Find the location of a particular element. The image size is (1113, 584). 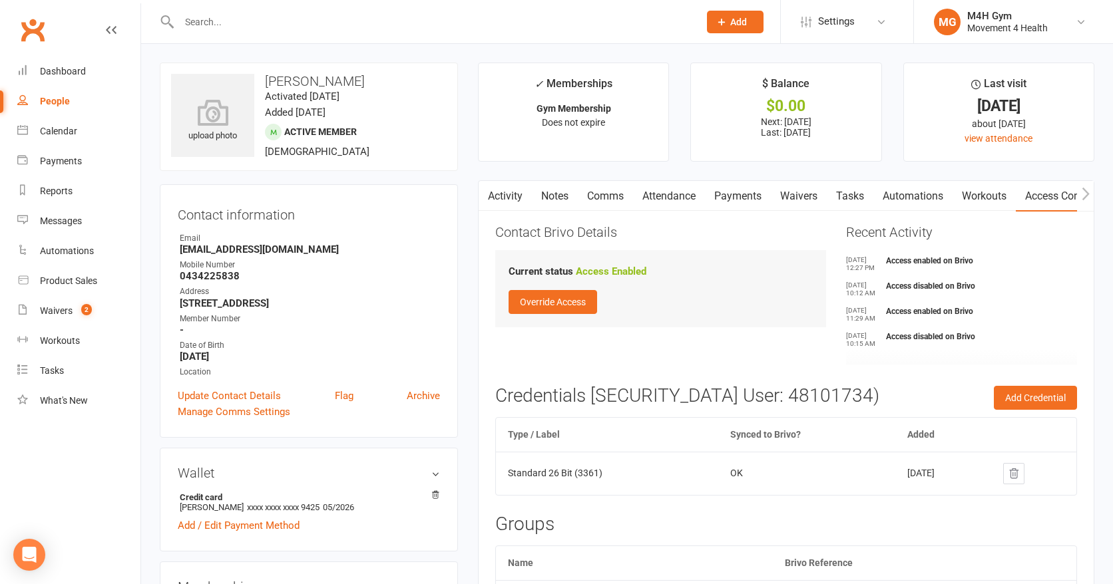

a: Activity is located at coordinates (505, 196).